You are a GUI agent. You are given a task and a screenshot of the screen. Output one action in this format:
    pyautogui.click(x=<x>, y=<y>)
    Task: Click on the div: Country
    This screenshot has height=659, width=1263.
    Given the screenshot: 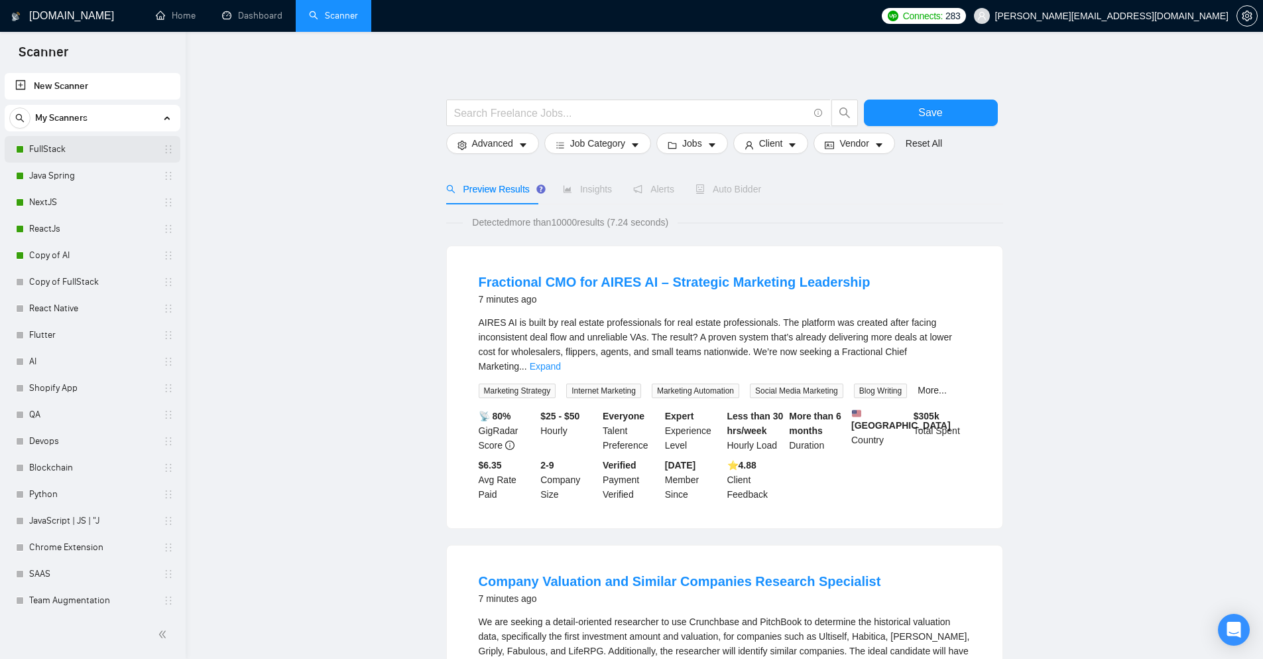 What is the action you would take?
    pyautogui.click(x=880, y=430)
    